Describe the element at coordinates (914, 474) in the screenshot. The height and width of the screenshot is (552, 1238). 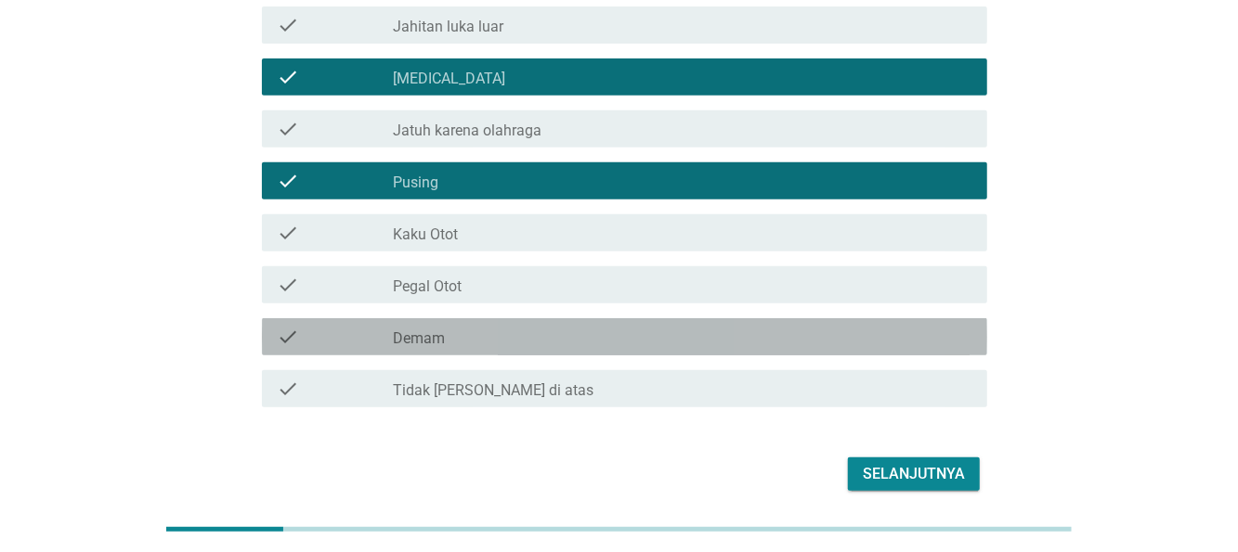
I see `button: Selanjutnya` at that location.